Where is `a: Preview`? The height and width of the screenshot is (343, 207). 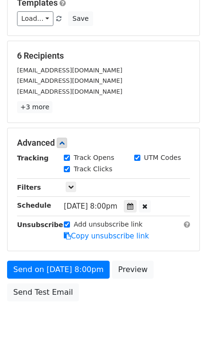 a: Preview is located at coordinates (133, 270).